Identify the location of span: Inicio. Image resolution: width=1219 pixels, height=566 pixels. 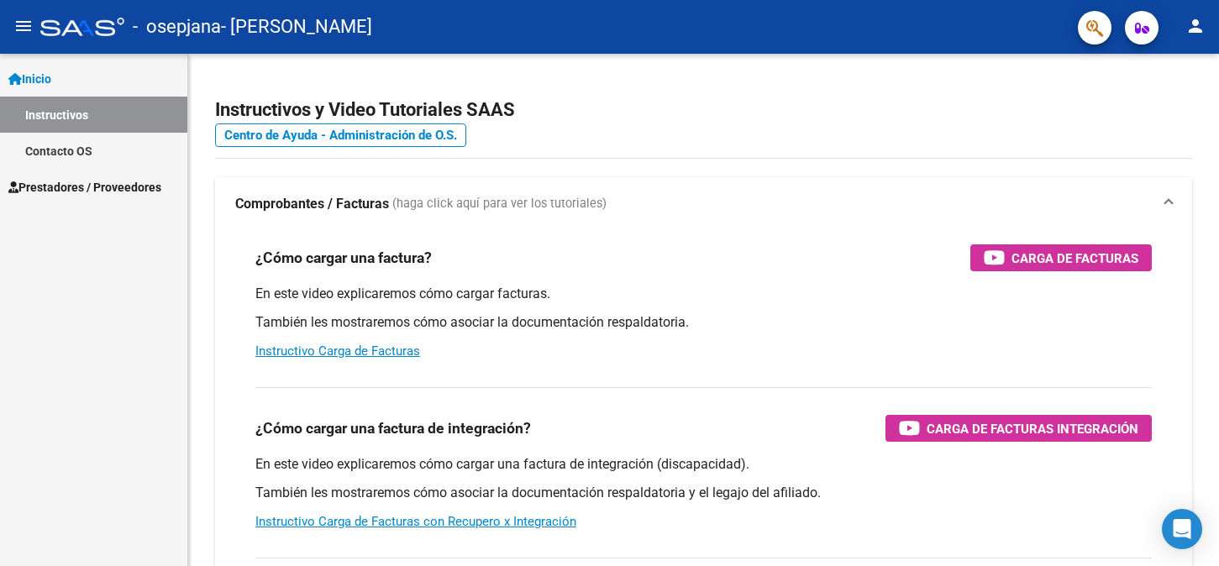
(29, 79).